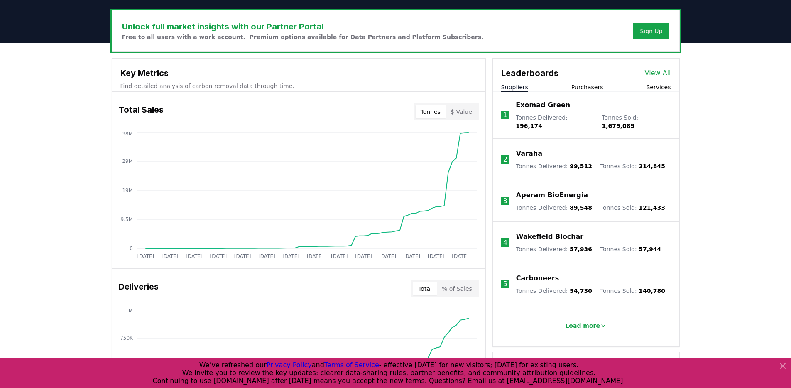 This screenshot has height=388, width=791. I want to click on button: $ Value, so click(461, 112).